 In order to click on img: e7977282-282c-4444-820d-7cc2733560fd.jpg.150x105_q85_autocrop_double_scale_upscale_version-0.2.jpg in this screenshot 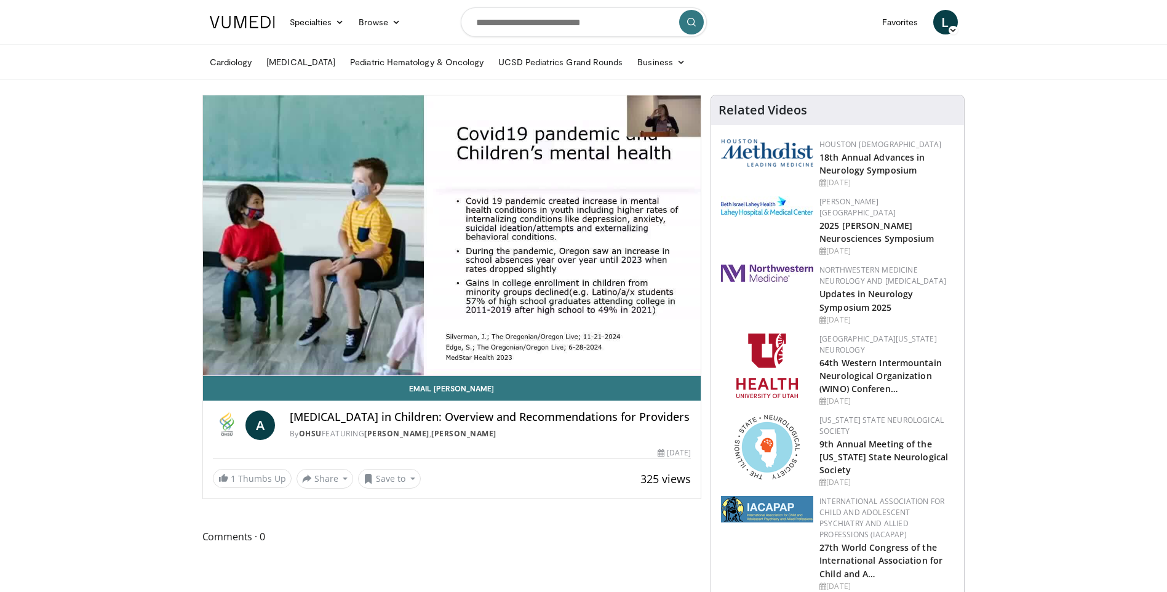, I will do `click(767, 206)`.